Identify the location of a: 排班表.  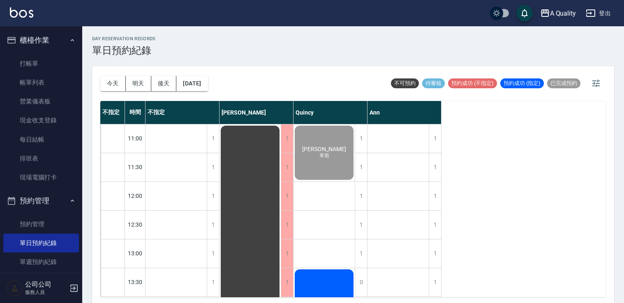
(41, 159).